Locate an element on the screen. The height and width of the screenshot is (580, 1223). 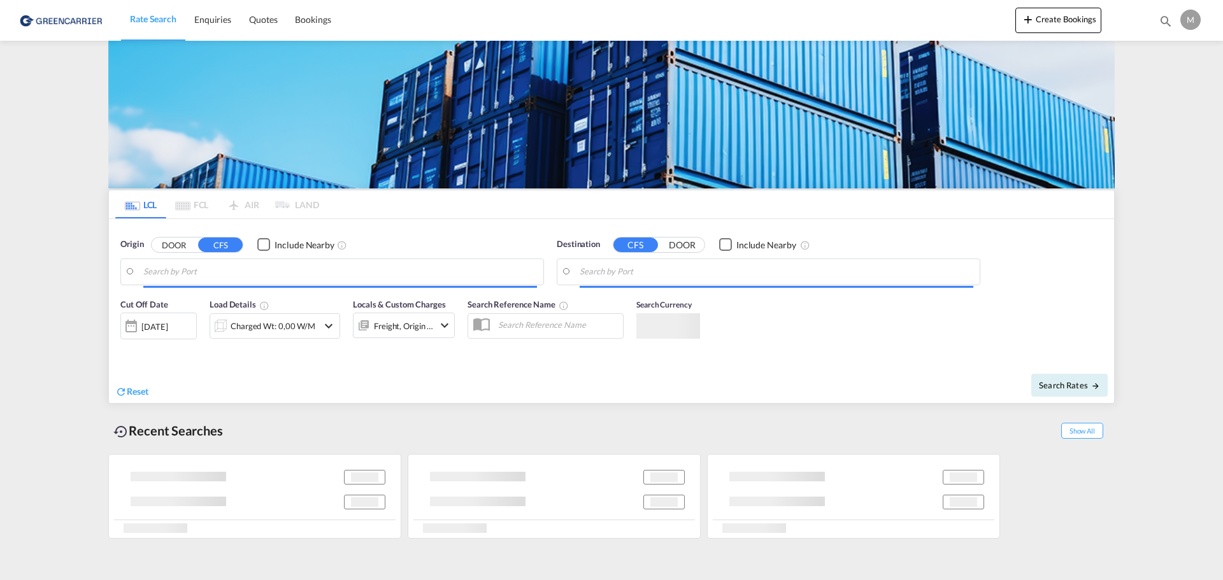
button: Search Ratesicon-arrow-right is located at coordinates (1069, 385).